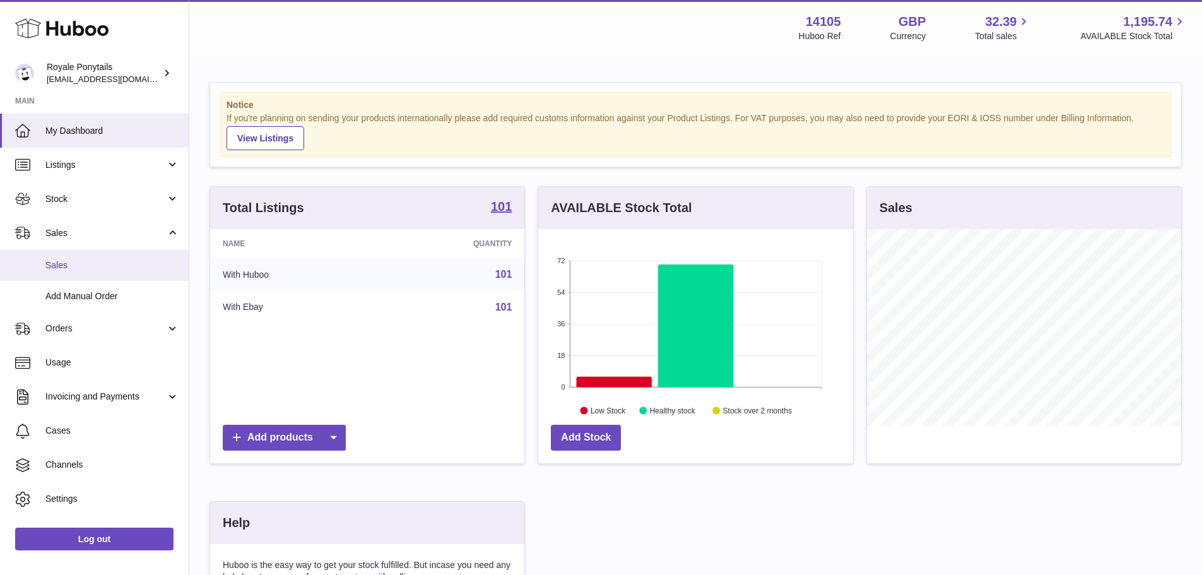  I want to click on span: Listings, so click(105, 165).